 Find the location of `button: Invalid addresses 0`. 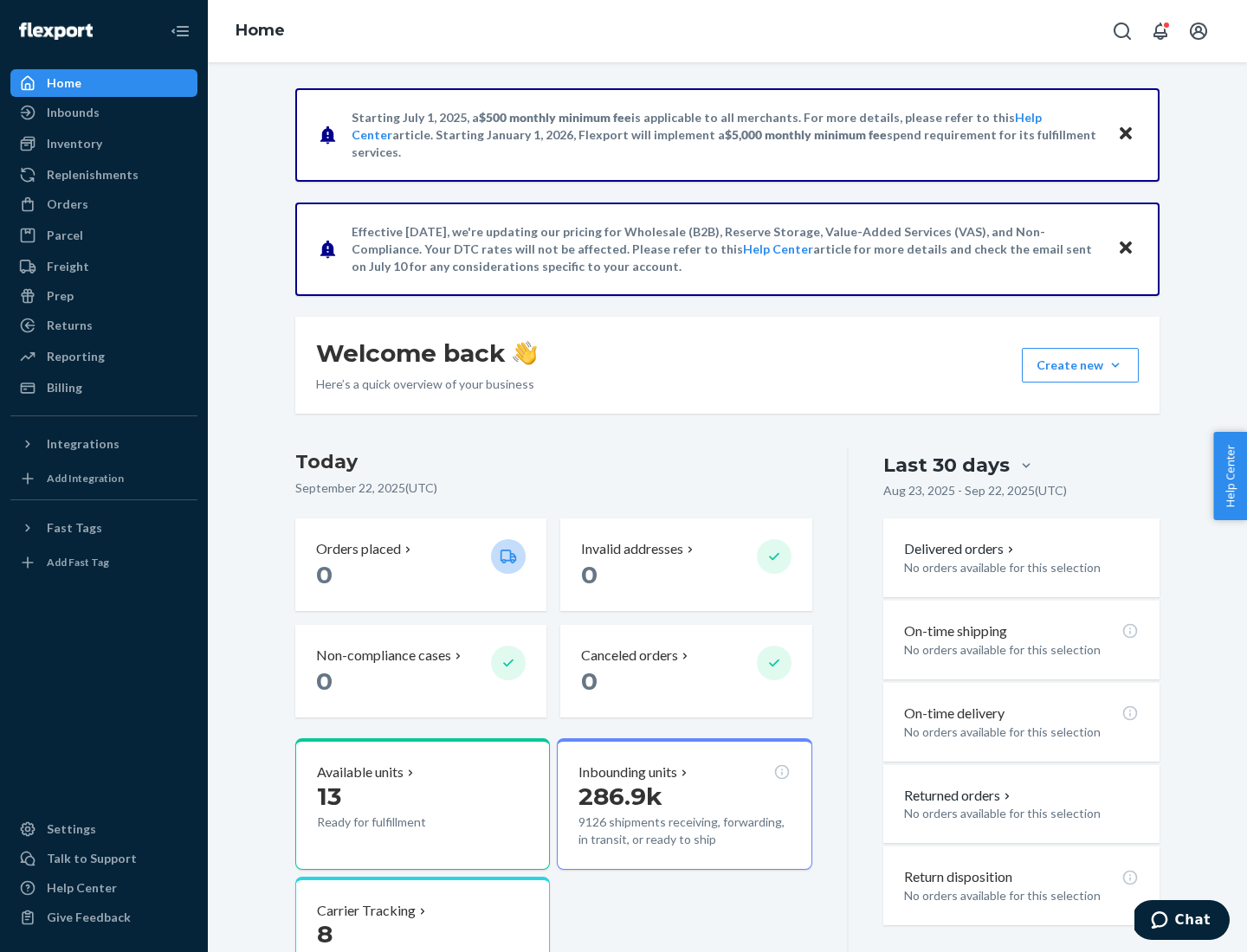

button: Invalid addresses 0 is located at coordinates (686, 565).